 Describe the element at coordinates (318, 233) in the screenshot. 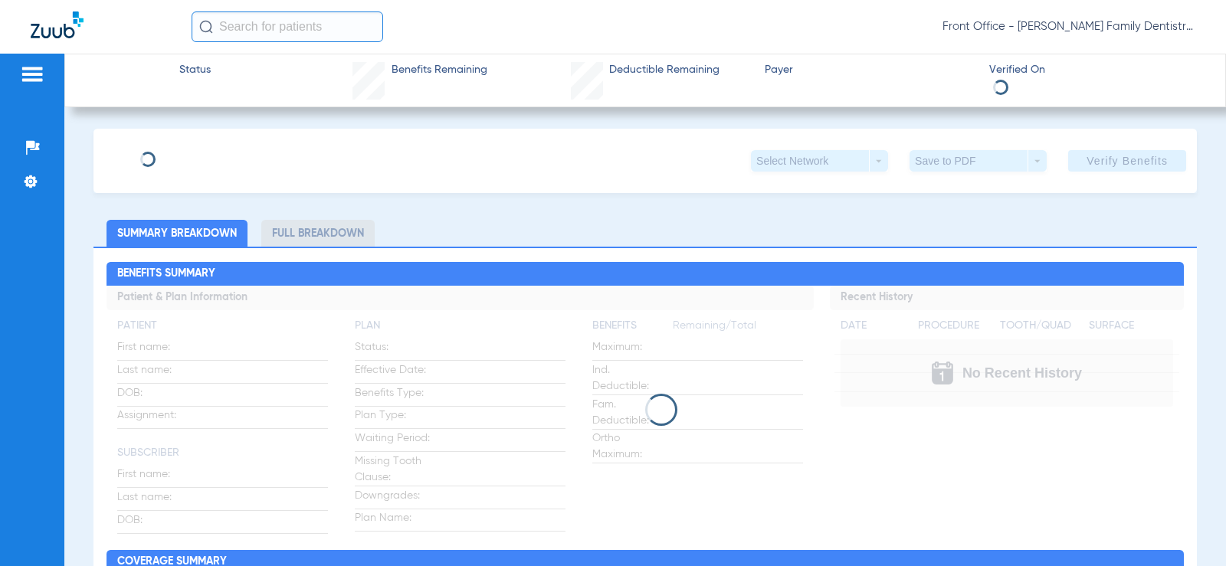

I see `li: Full Breakdown` at that location.